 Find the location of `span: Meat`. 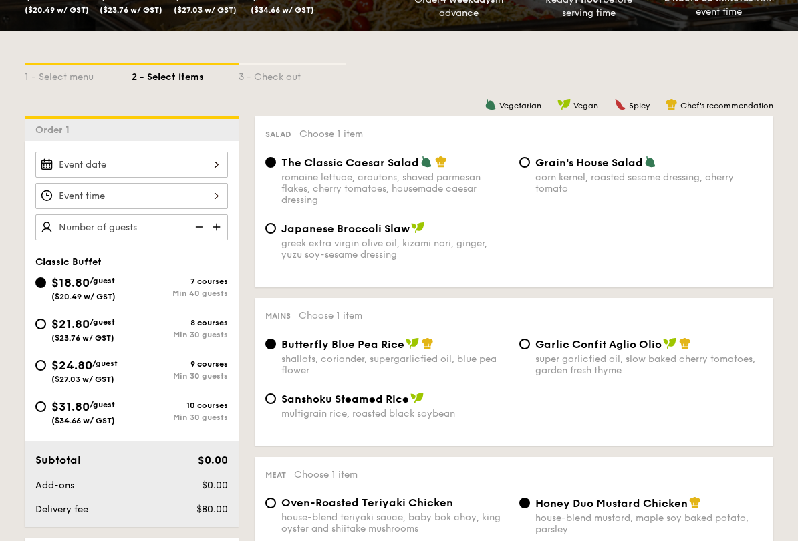

span: Meat is located at coordinates (275, 475).